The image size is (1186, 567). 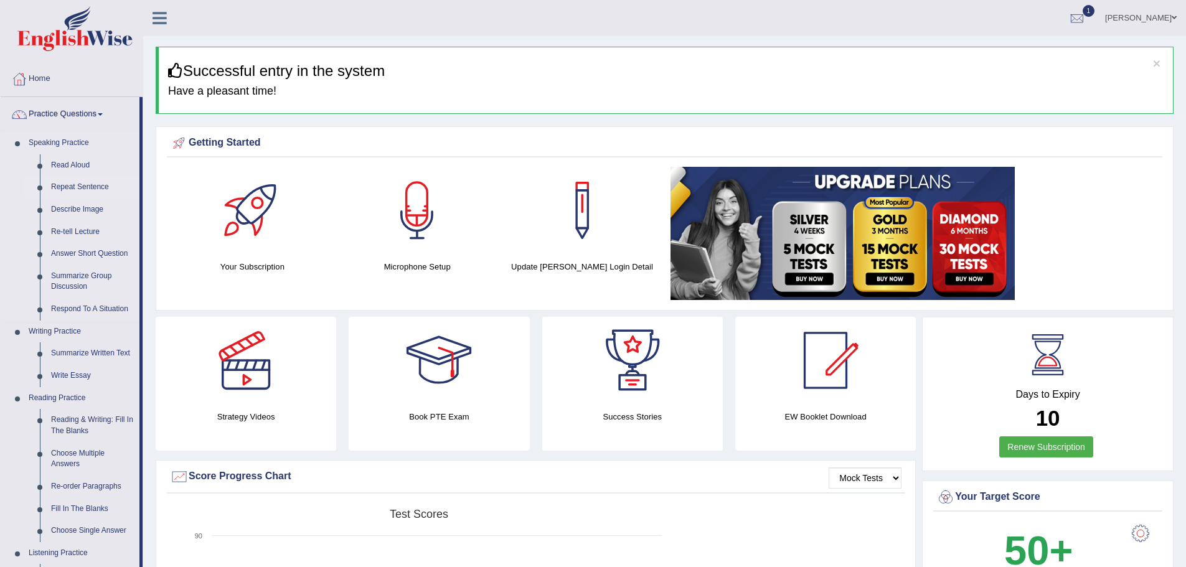 What do you see at coordinates (419, 514) in the screenshot?
I see `tspan: Test scores` at bounding box center [419, 514].